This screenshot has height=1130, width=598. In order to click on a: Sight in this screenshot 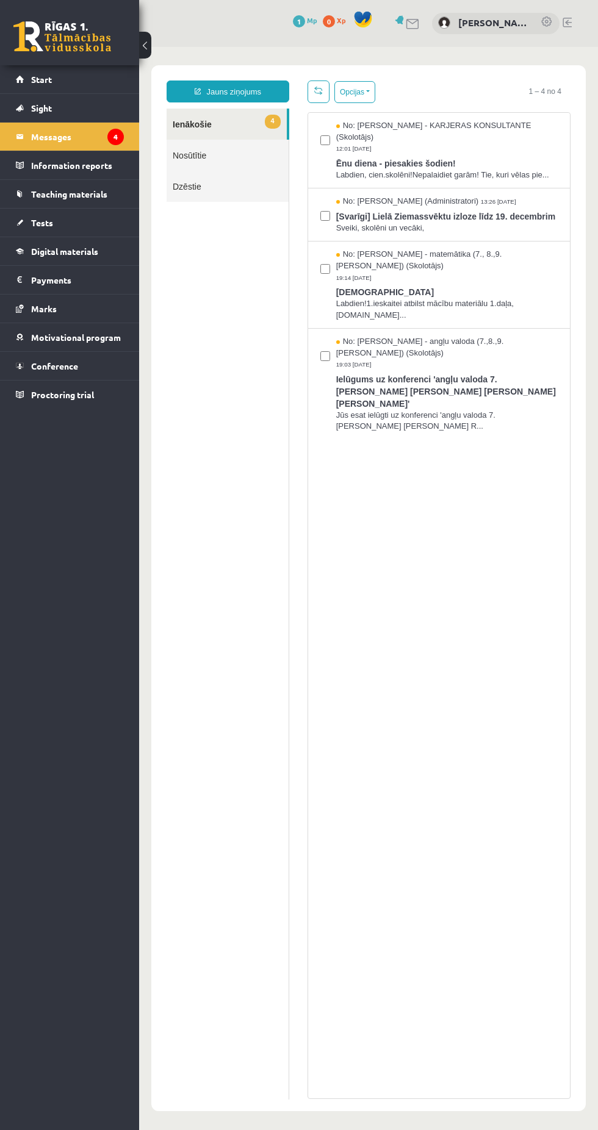, I will do `click(70, 108)`.